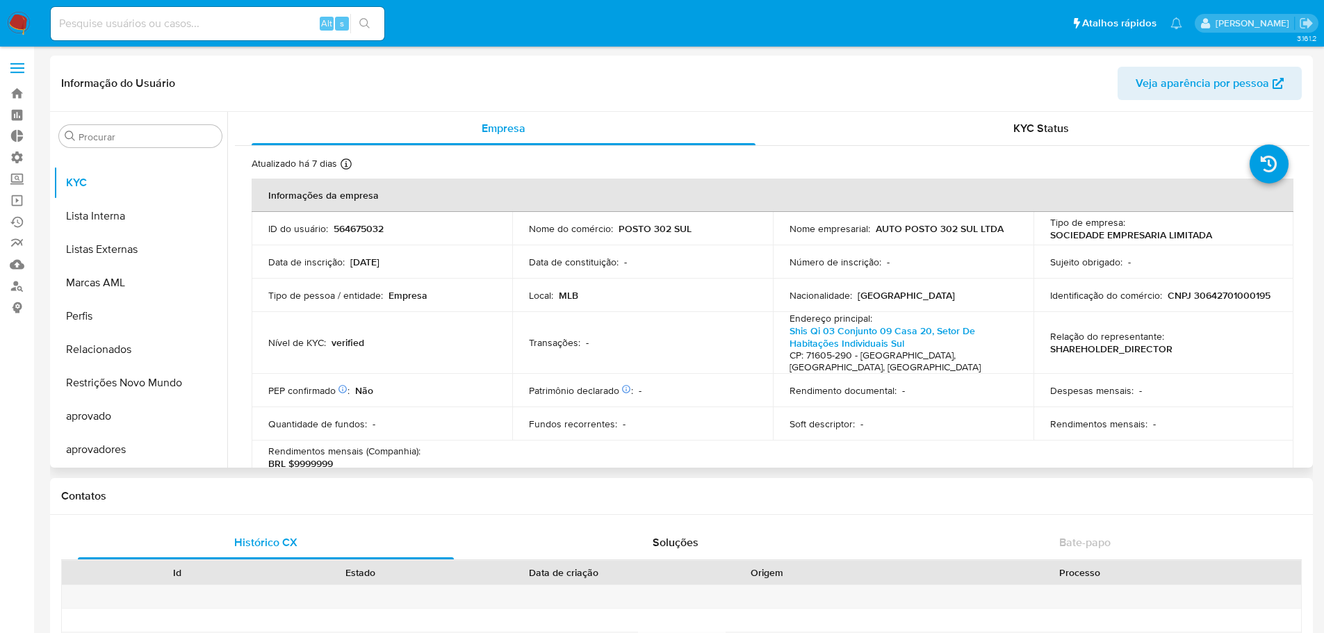 The height and width of the screenshot is (633, 1324). What do you see at coordinates (140, 316) in the screenshot?
I see `button: Perfis` at bounding box center [140, 316].